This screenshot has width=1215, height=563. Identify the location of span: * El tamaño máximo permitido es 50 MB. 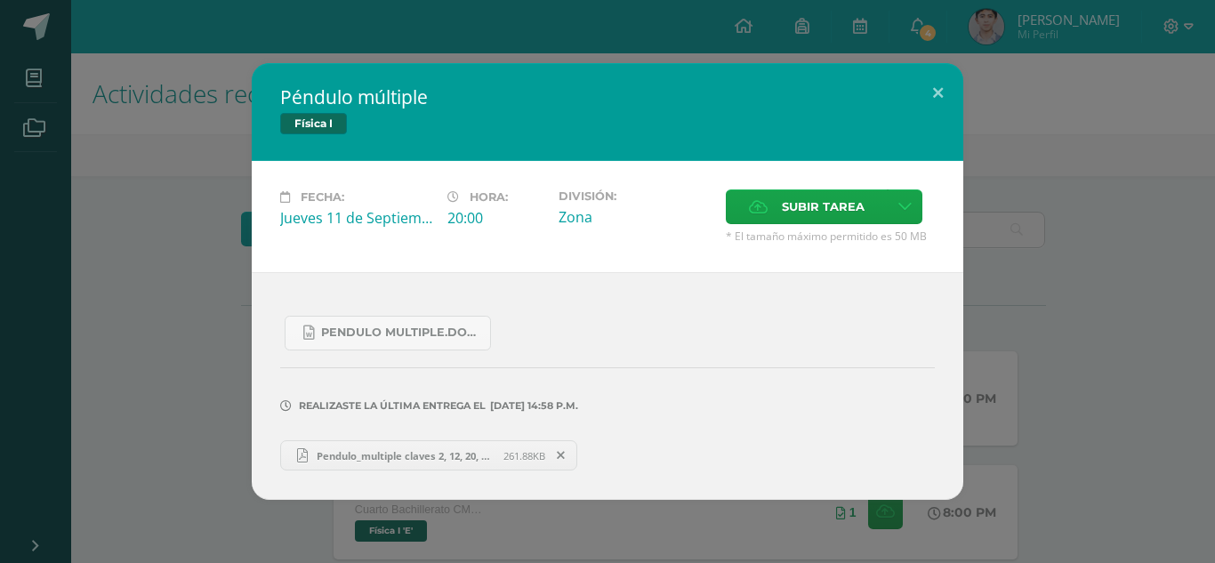
(830, 236).